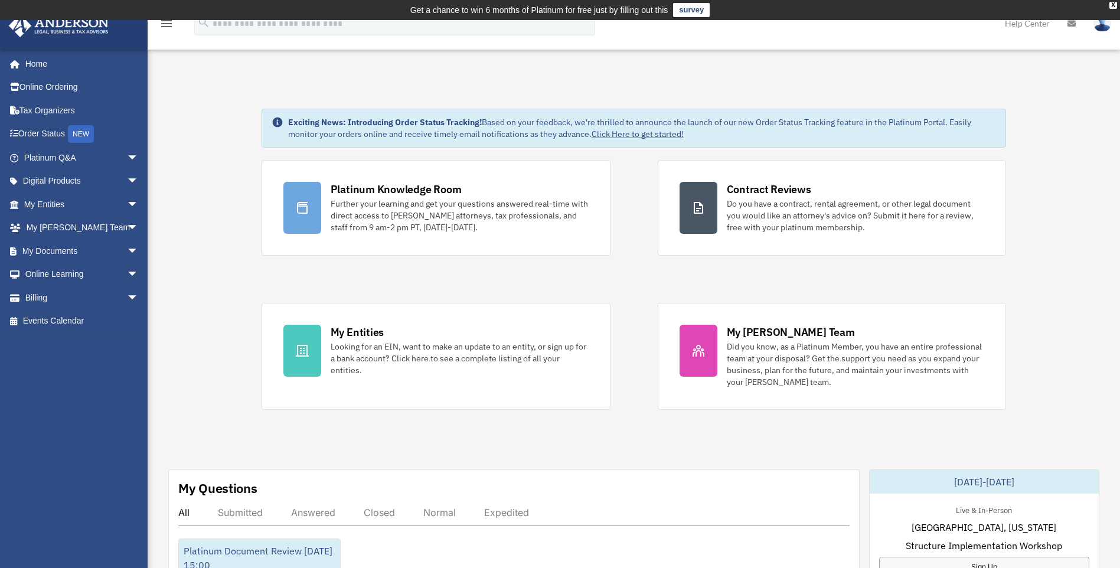 This screenshot has height=568, width=1120. Describe the element at coordinates (855, 215) in the screenshot. I see `div: Do you have a contract, rental agreement, or other legal document you would like an attorney's ad...` at that location.